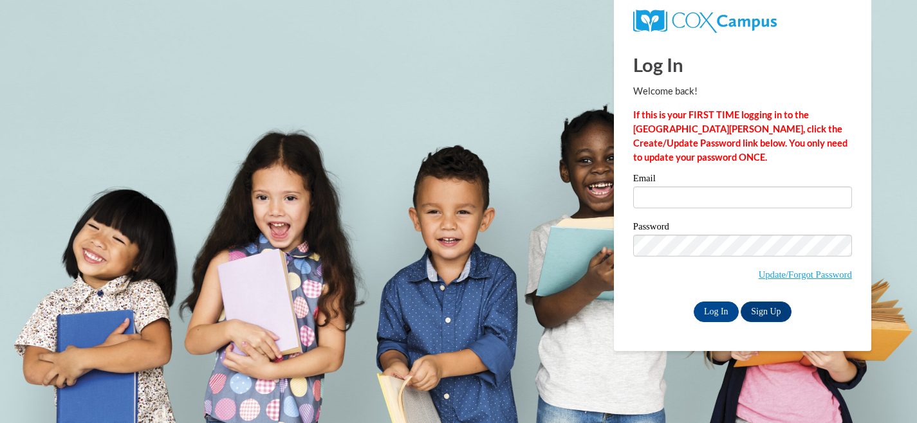  What do you see at coordinates (742, 228) in the screenshot?
I see `label: Password` at bounding box center [742, 228].